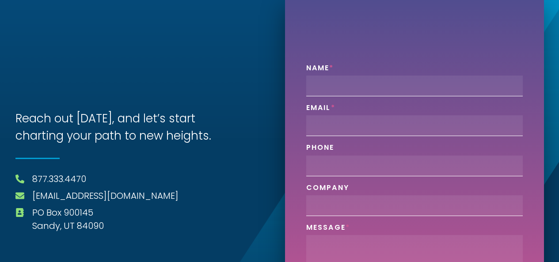 This screenshot has width=559, height=262. I want to click on label: Company, so click(328, 189).